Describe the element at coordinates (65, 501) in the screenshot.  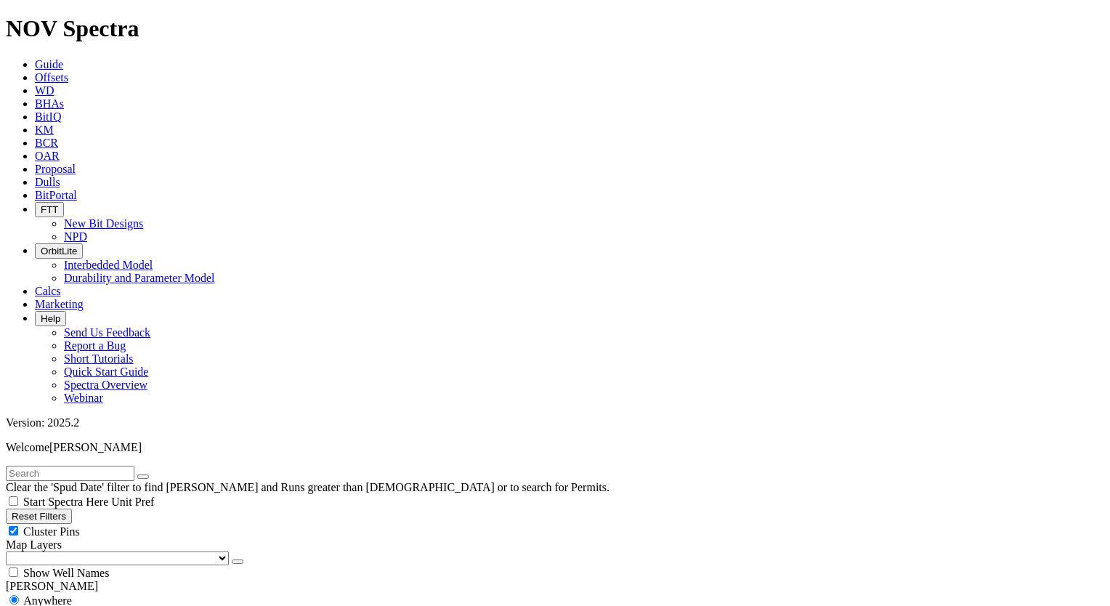
I see `span: Start Spectra Here` at that location.